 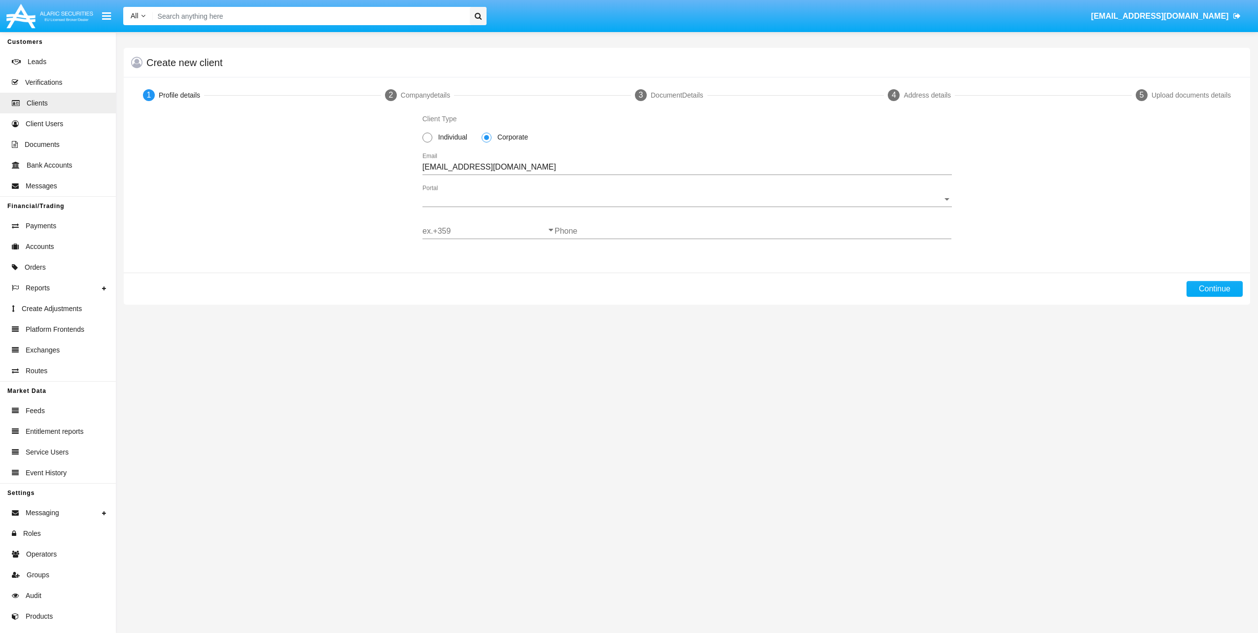 What do you see at coordinates (184, 63) in the screenshot?
I see `h5: Create new client` at bounding box center [184, 63].